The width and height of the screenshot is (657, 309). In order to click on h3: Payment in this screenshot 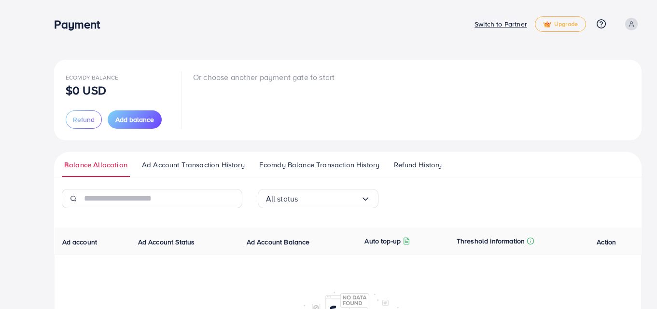, I will do `click(81, 24)`.